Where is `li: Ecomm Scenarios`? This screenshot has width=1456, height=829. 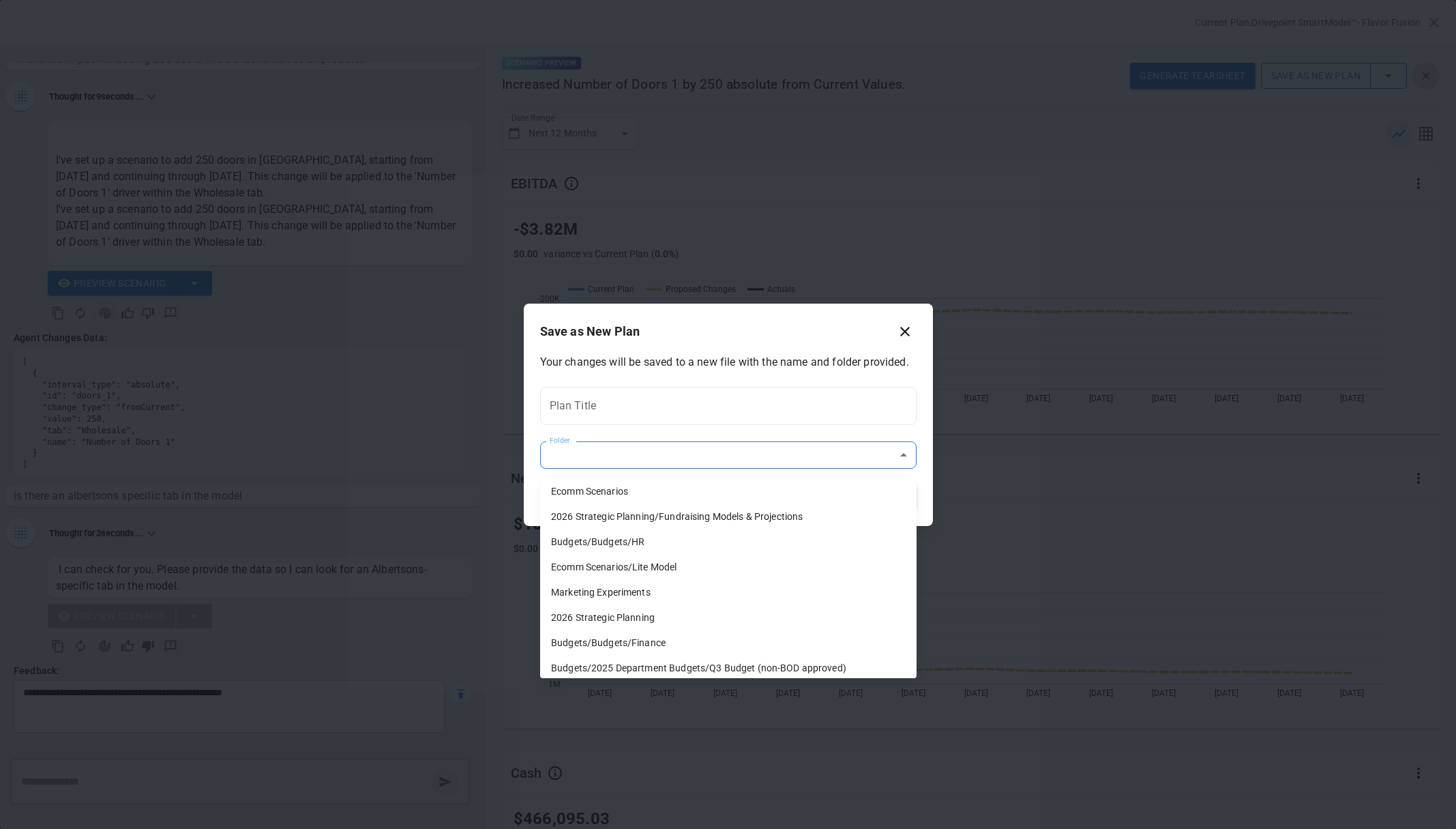
li: Ecomm Scenarios is located at coordinates (728, 491).